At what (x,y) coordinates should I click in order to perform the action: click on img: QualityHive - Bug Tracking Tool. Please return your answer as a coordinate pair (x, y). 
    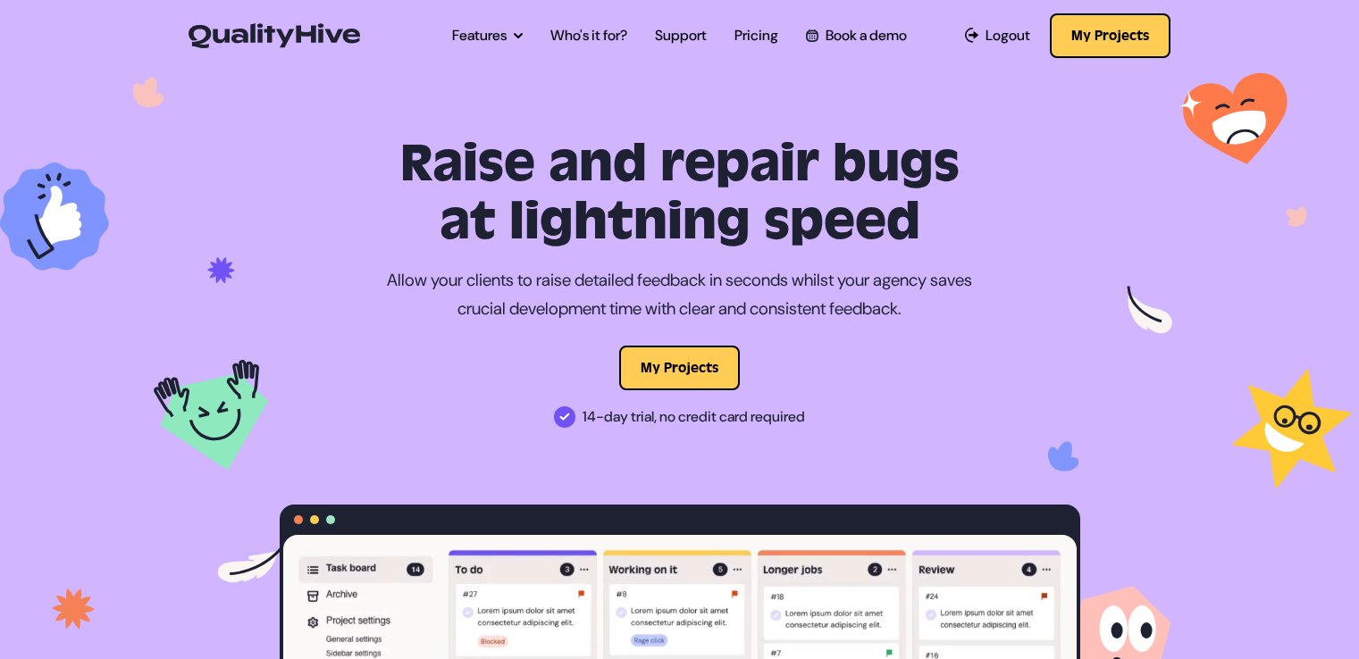
    Looking at the image, I should click on (274, 36).